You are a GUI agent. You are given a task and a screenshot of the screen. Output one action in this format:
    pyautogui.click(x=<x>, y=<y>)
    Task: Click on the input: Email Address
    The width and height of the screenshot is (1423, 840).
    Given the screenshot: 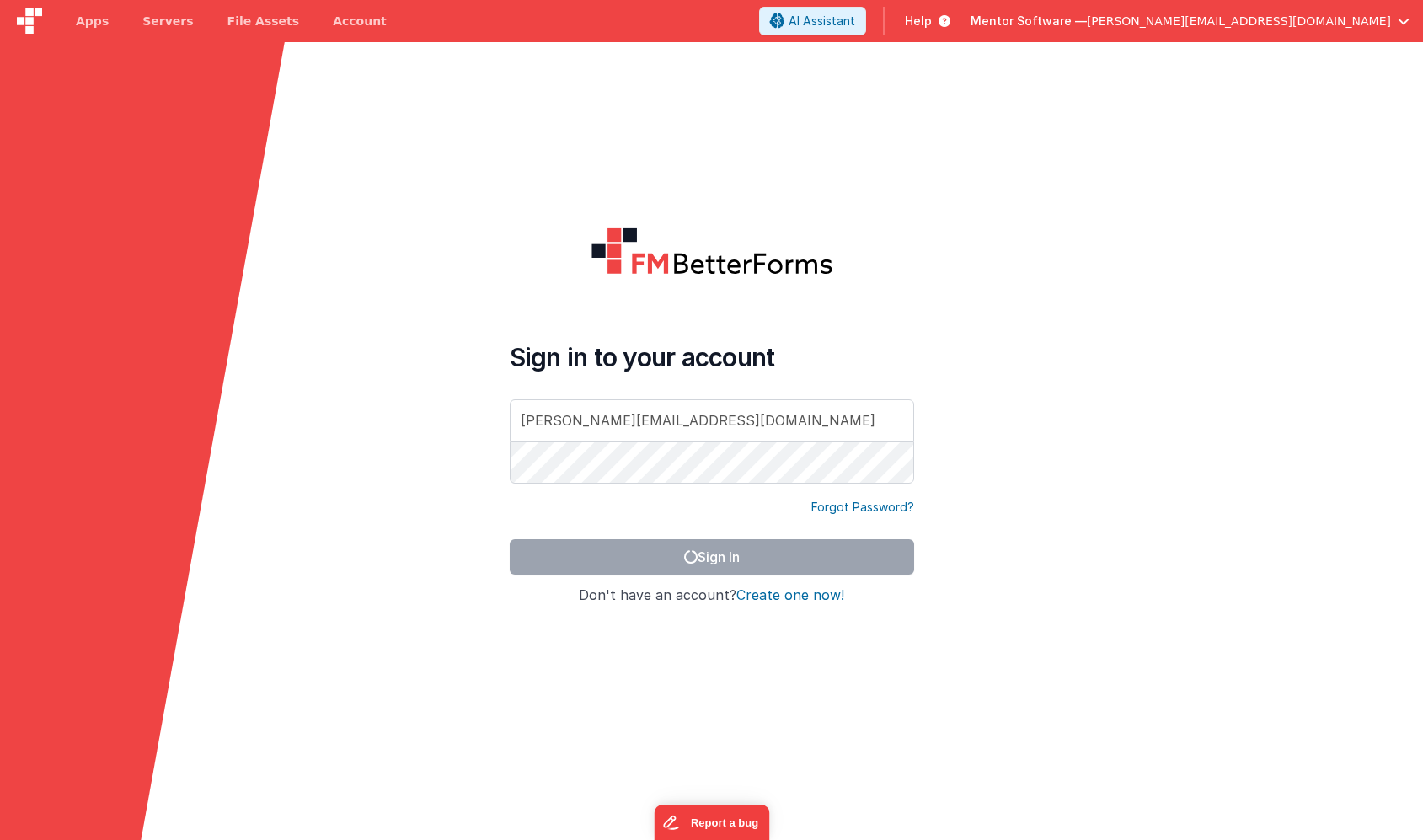 What is the action you would take?
    pyautogui.click(x=712, y=420)
    